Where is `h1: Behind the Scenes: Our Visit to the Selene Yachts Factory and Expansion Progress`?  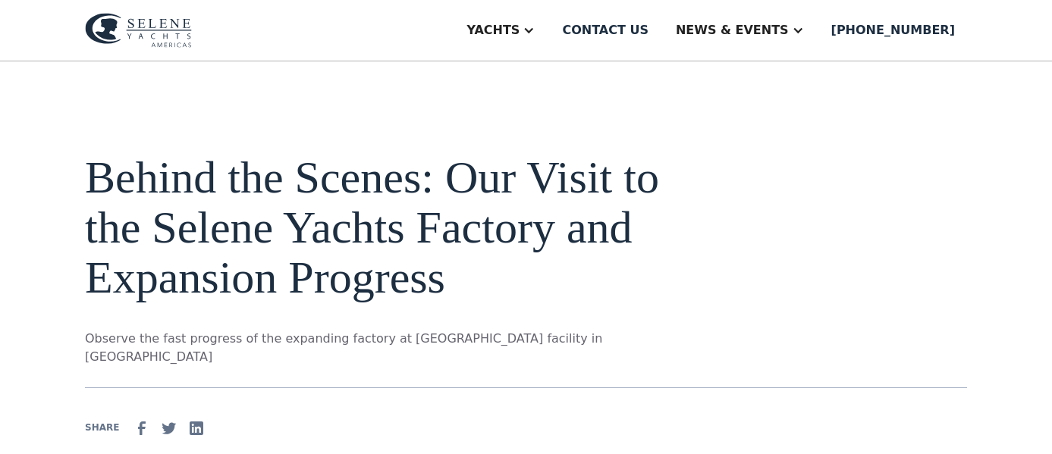 h1: Behind the Scenes: Our Visit to the Selene Yachts Factory and Expansion Progress is located at coordinates (400, 228).